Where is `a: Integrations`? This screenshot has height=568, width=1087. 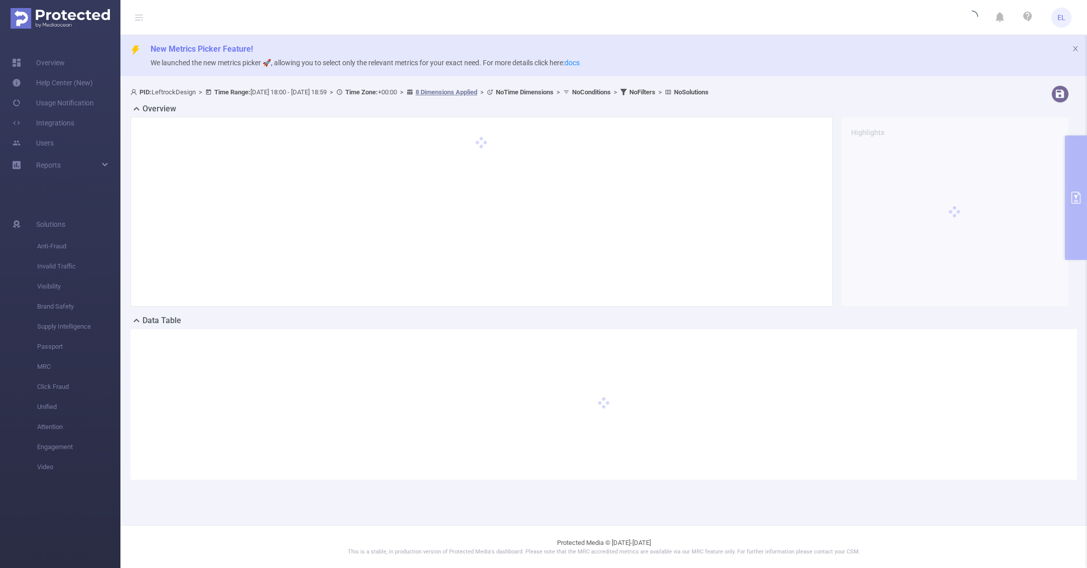
a: Integrations is located at coordinates (43, 123).